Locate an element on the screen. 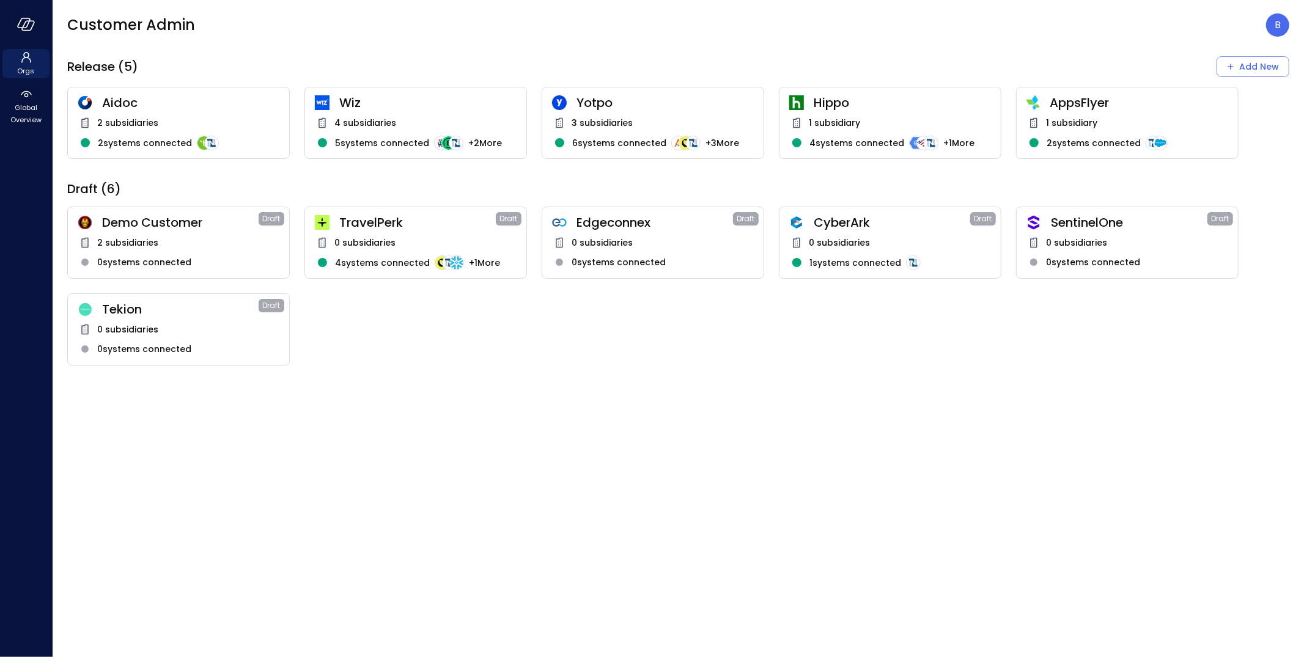 The height and width of the screenshot is (657, 1304). span: 5 systems connected is located at coordinates (382, 143).